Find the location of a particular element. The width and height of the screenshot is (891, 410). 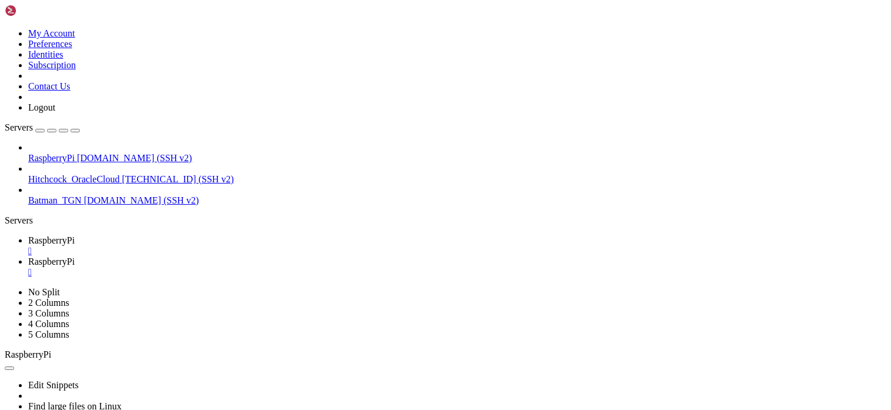

div: (15, 1) is located at coordinates (92, 21).